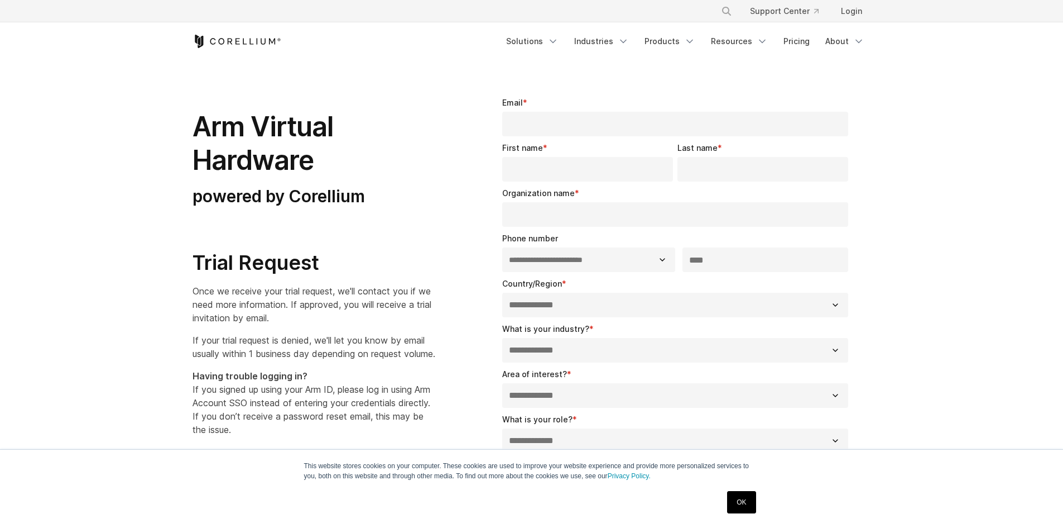 The height and width of the screenshot is (528, 1063). I want to click on h3: powered by Corellium, so click(314, 197).